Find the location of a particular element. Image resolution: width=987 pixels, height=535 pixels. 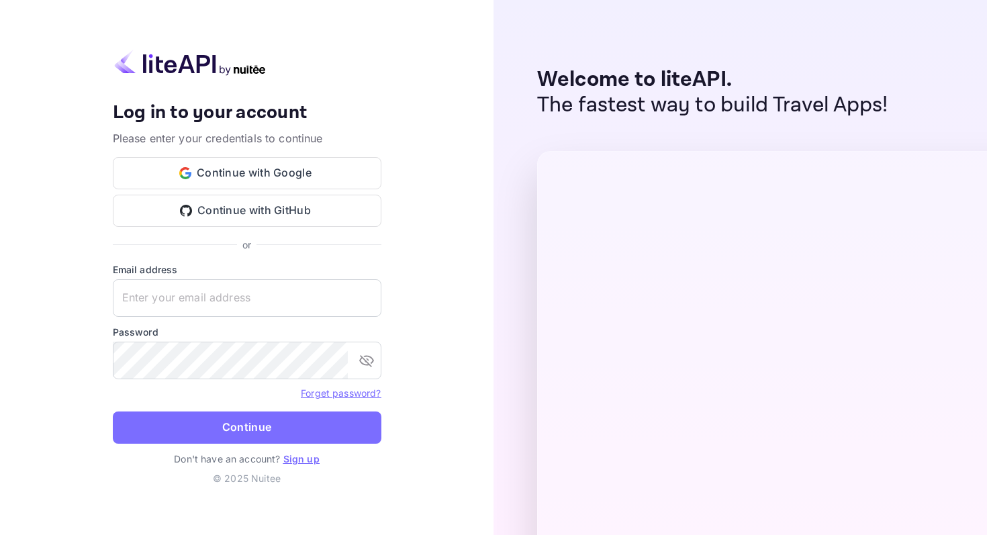

label: Password is located at coordinates (247, 332).